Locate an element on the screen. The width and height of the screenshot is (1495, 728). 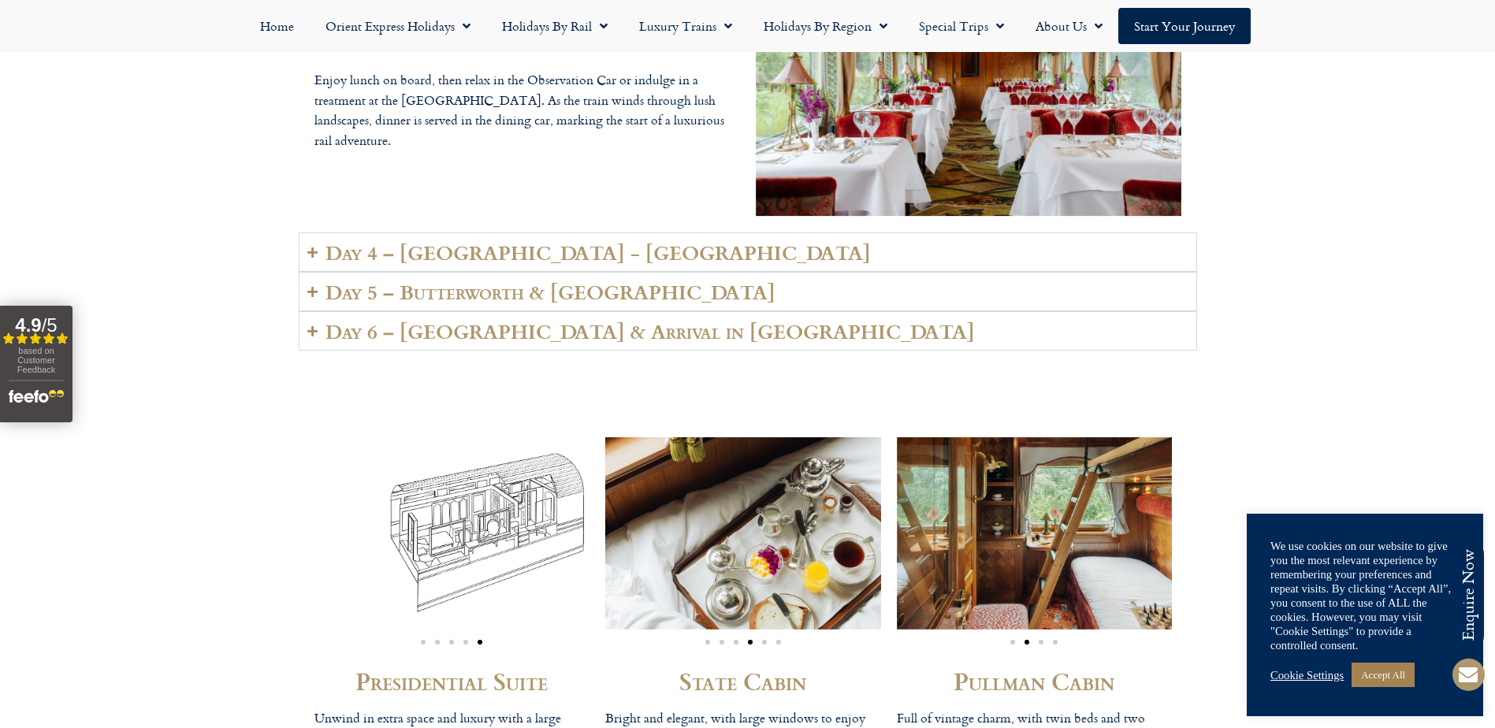
img: eoe-floorplan-cabin-presidential-night01 is located at coordinates (452, 533).